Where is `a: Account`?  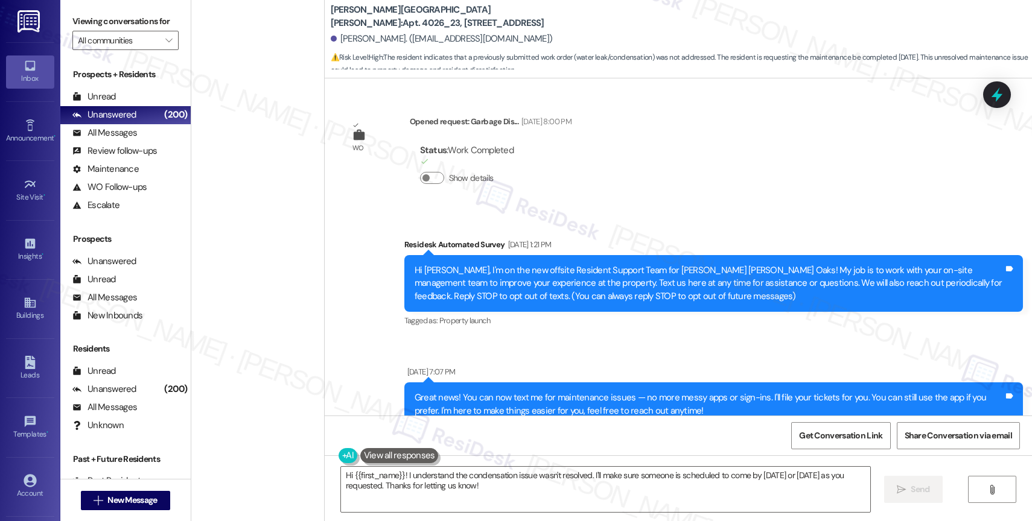 a: Account is located at coordinates (30, 487).